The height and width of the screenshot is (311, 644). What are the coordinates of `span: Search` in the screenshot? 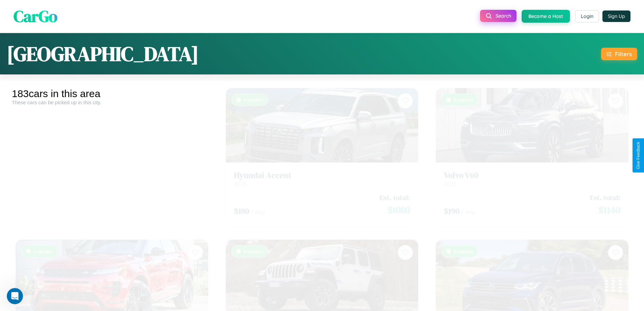 It's located at (503, 16).